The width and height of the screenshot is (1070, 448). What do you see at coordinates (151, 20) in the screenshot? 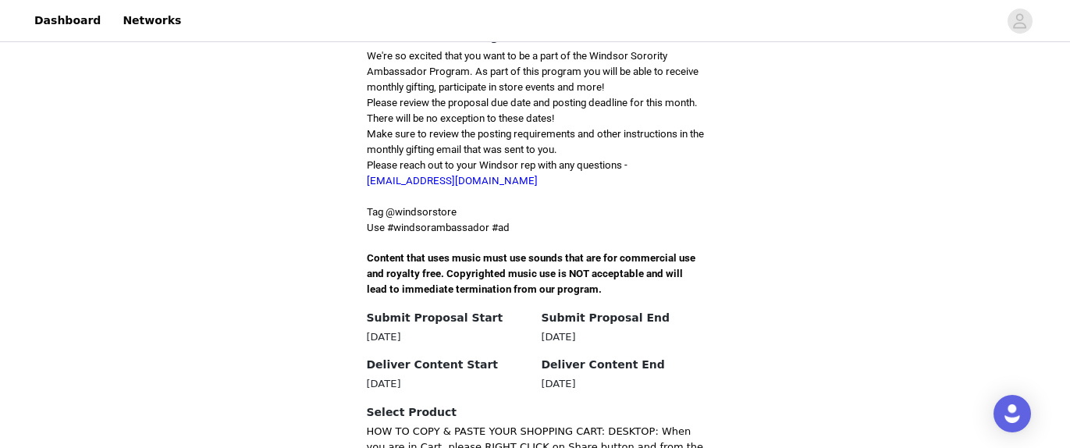
I see `a: Networks` at bounding box center [151, 20].